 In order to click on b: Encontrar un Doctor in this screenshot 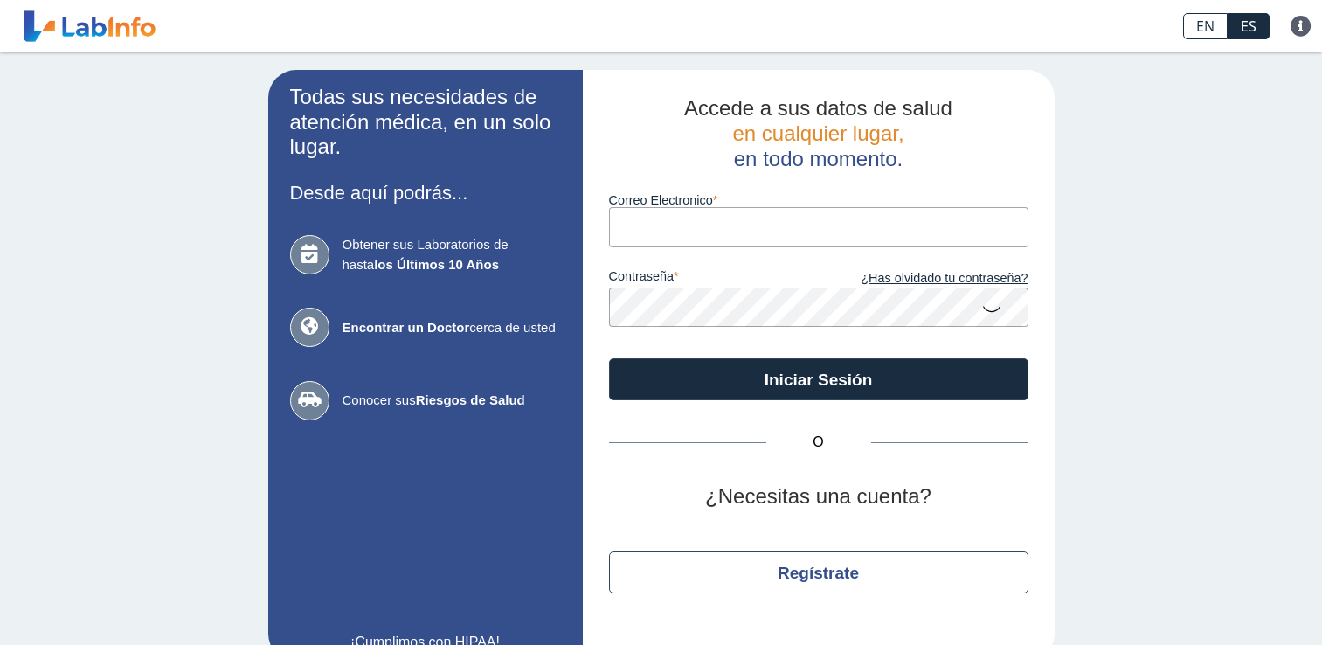, I will do `click(406, 327)`.